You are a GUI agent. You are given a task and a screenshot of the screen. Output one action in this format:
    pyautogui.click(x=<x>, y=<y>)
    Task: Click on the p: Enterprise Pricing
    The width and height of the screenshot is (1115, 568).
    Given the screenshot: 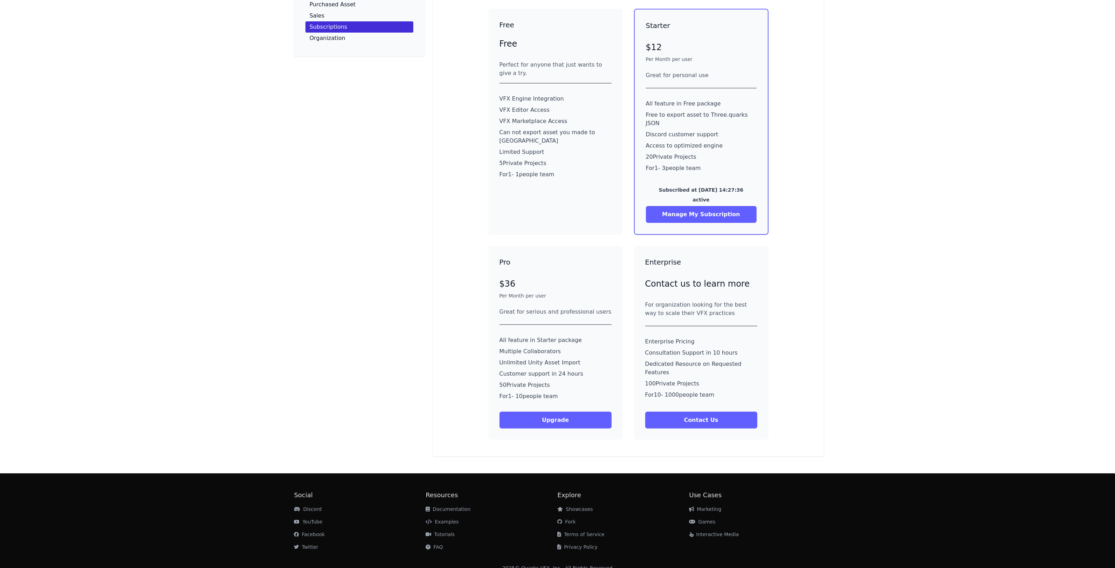 What is the action you would take?
    pyautogui.click(x=701, y=341)
    